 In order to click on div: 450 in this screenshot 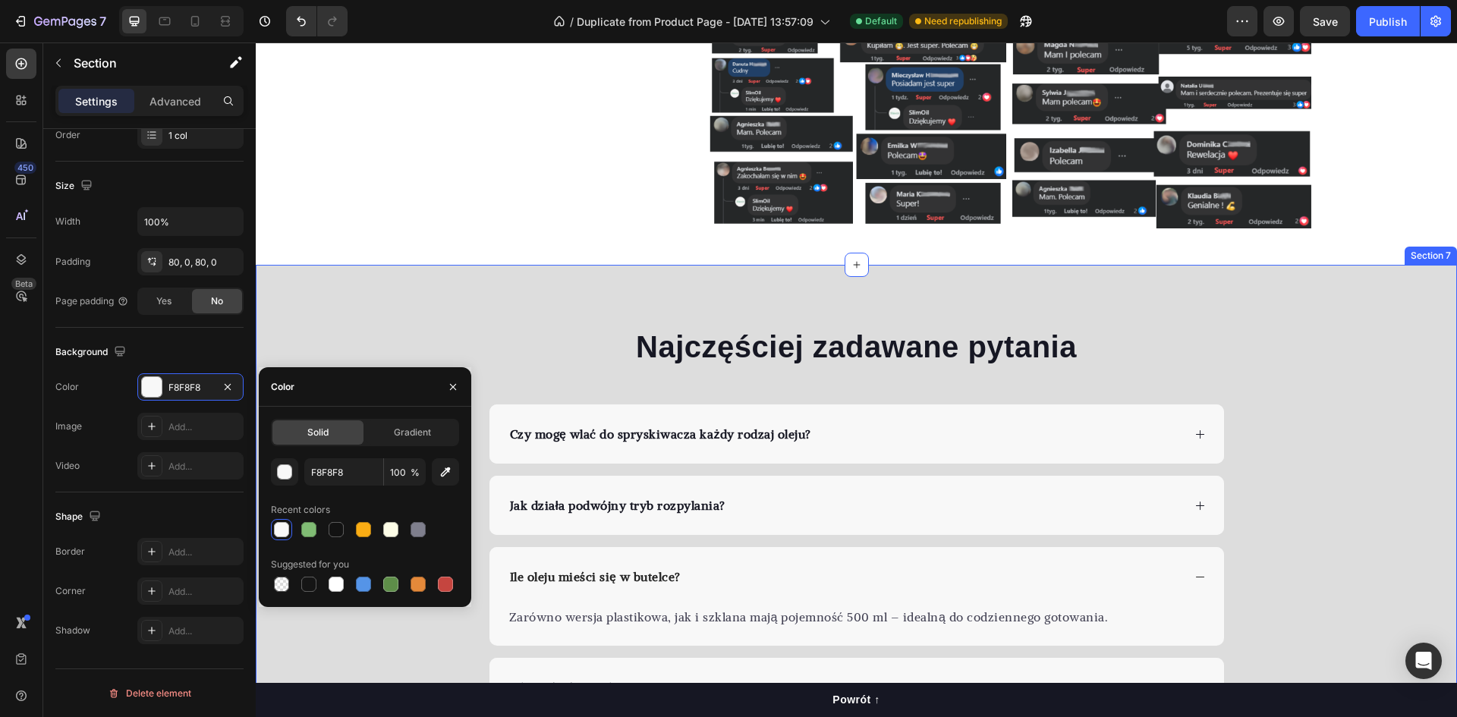, I will do `click(25, 168)`.